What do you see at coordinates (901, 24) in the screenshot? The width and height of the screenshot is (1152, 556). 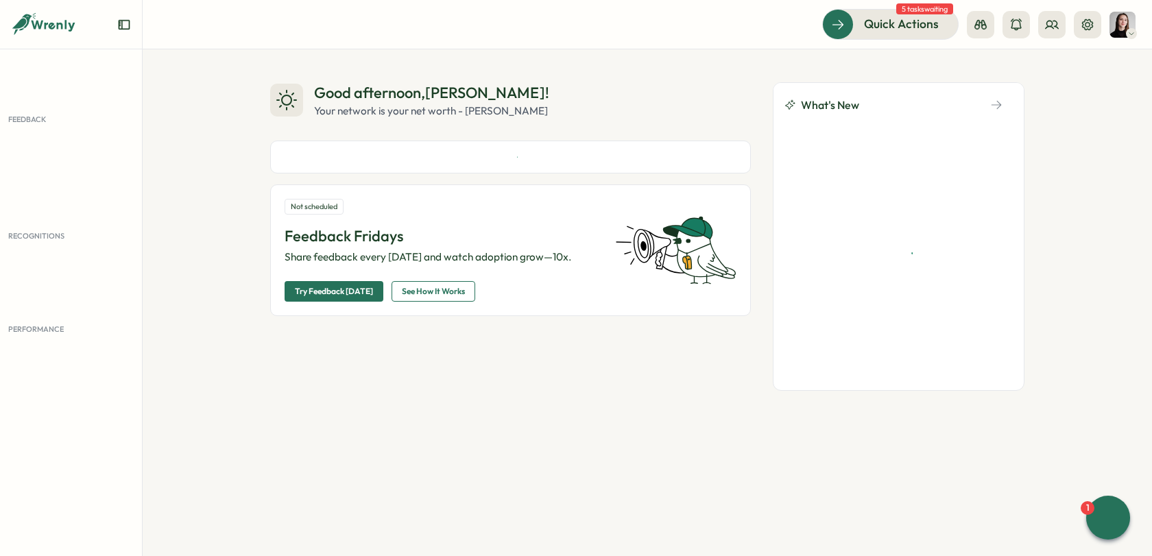 I see `span: Quick Actions` at bounding box center [901, 24].